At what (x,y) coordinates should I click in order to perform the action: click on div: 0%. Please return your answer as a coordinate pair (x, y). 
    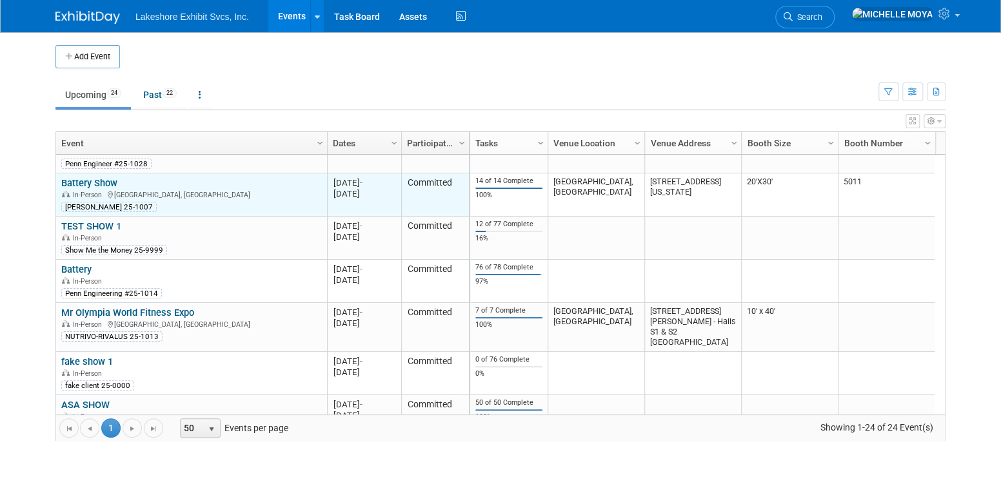
    Looking at the image, I should click on (509, 374).